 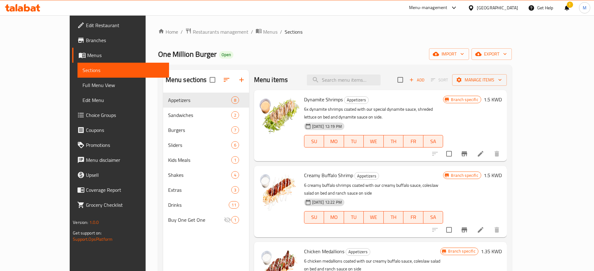 I want to click on nav: breadcrumb, so click(x=335, y=32).